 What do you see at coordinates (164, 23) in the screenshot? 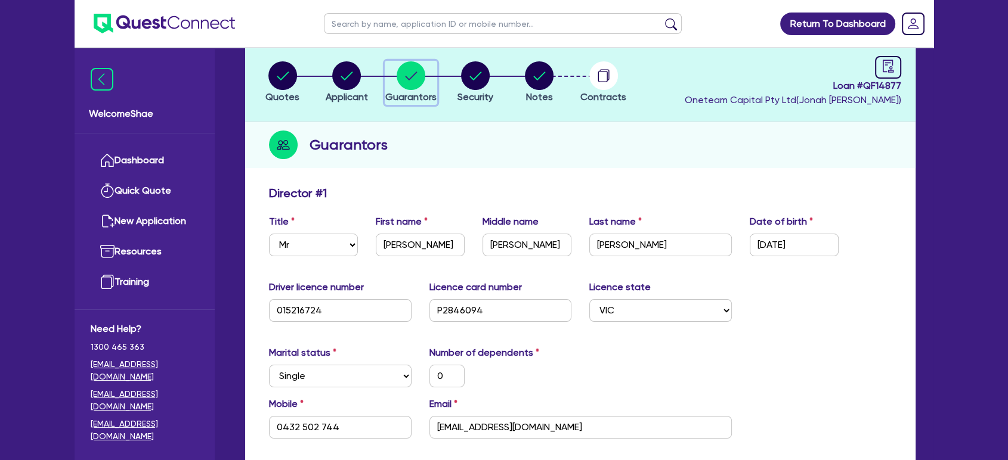
I see `img: quest-connect-logo-blue` at bounding box center [164, 23].